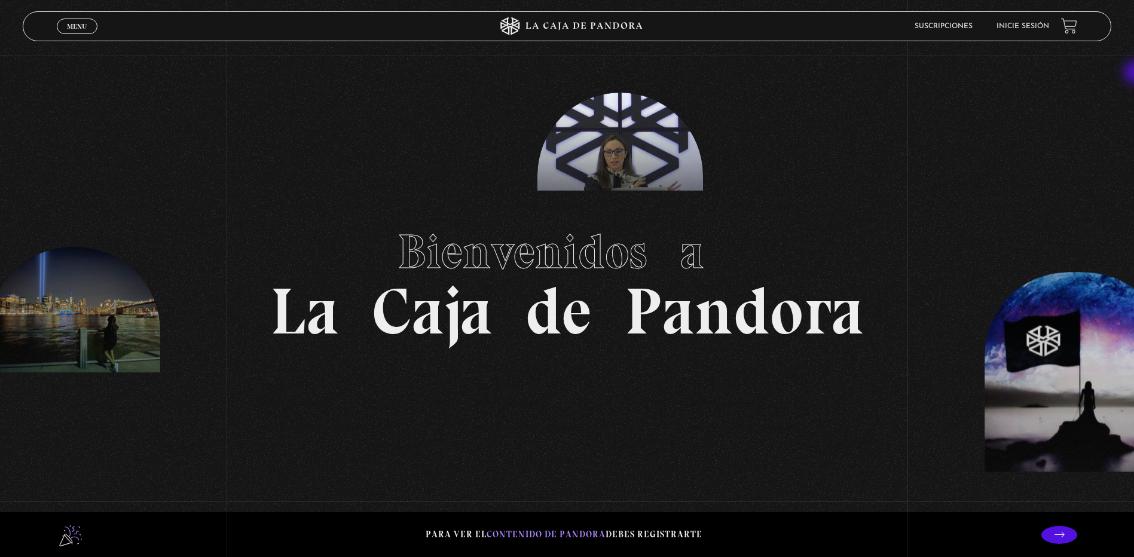 This screenshot has height=557, width=1134. What do you see at coordinates (567, 252) in the screenshot?
I see `span: Bienvenidos a` at bounding box center [567, 252].